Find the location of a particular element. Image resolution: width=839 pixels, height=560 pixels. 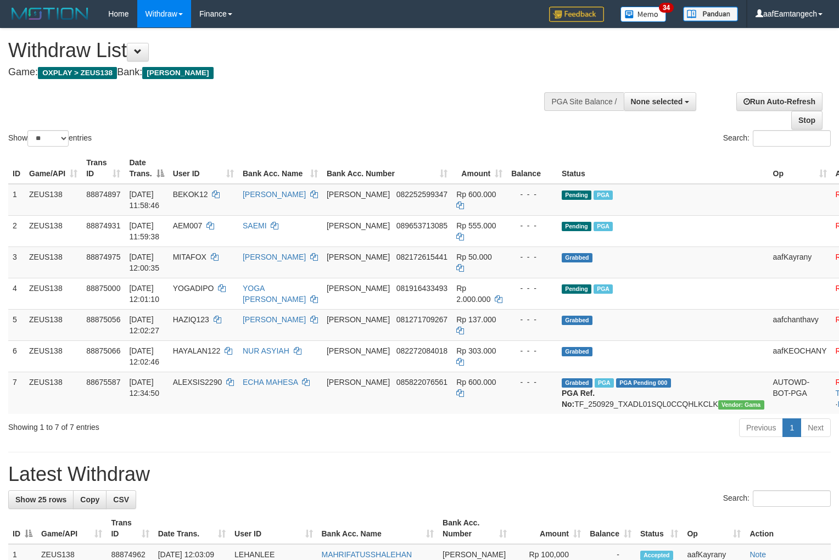

span: ALEXSIS2290 is located at coordinates (198, 382).